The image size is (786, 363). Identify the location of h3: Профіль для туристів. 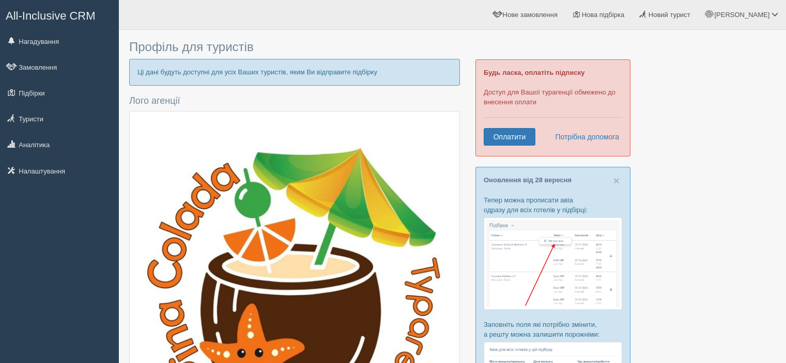
(295, 47).